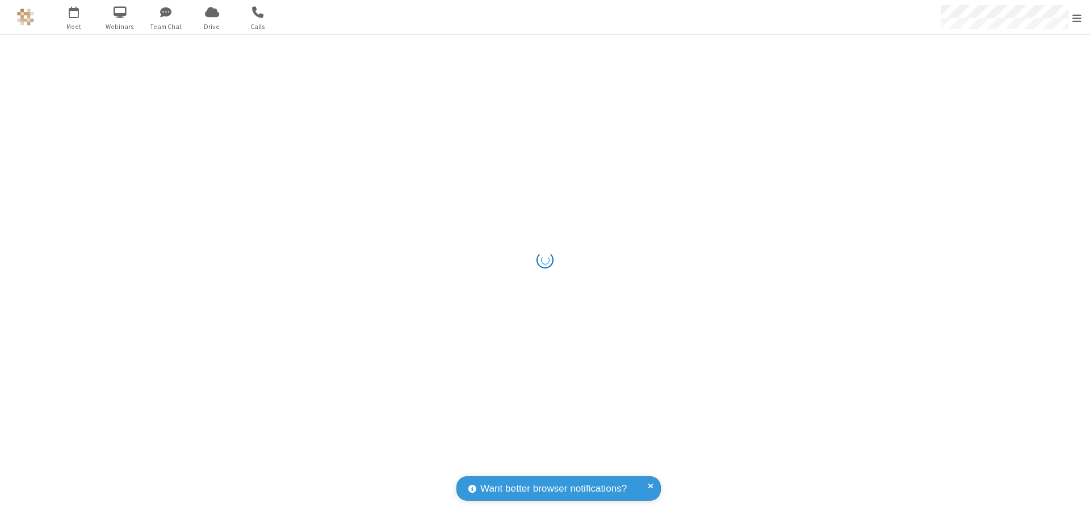 This screenshot has height=520, width=1090. I want to click on img: QA Selenium DO NOT DELETE OR CHANGE, so click(26, 17).